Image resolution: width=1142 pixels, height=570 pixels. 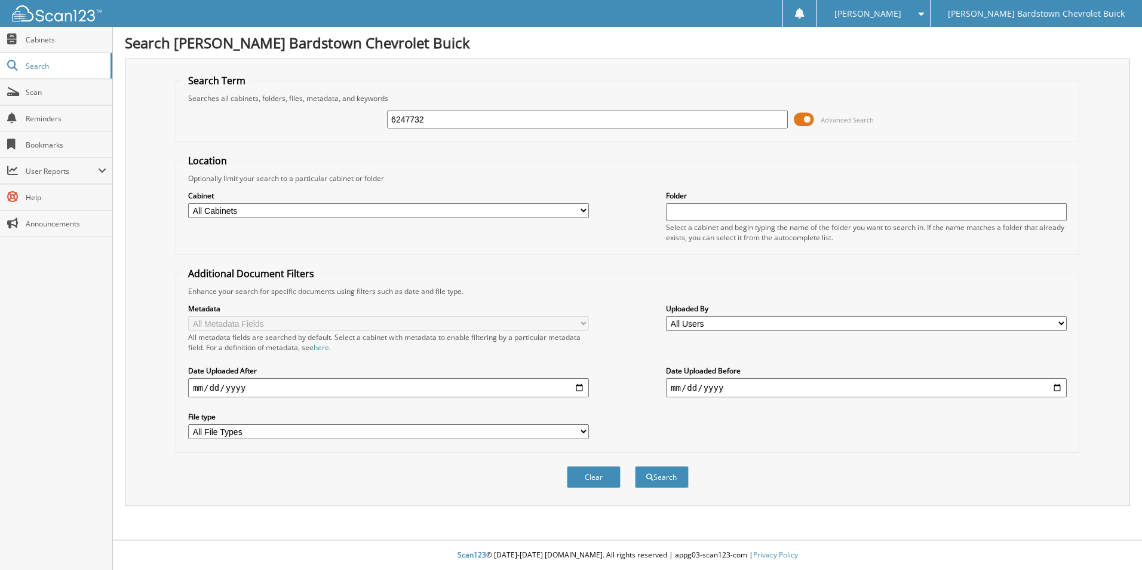 I want to click on div: Chat Widget, so click(x=1112, y=541).